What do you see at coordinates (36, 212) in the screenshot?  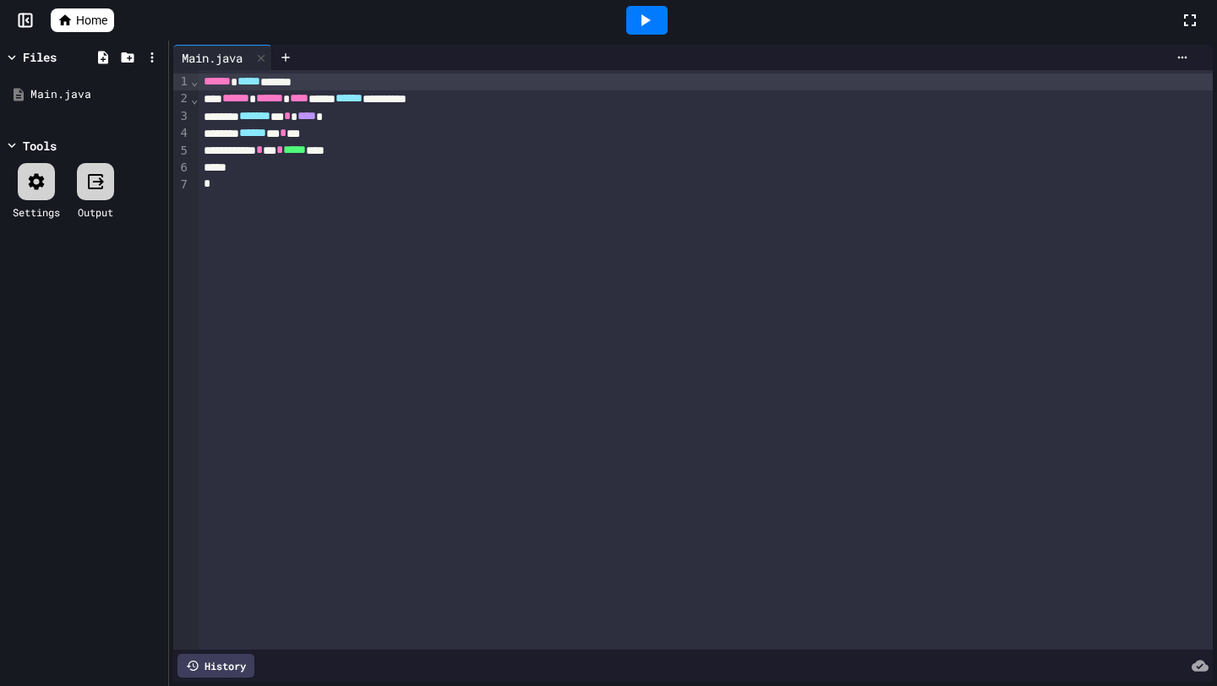 I see `div: Settings` at bounding box center [36, 212].